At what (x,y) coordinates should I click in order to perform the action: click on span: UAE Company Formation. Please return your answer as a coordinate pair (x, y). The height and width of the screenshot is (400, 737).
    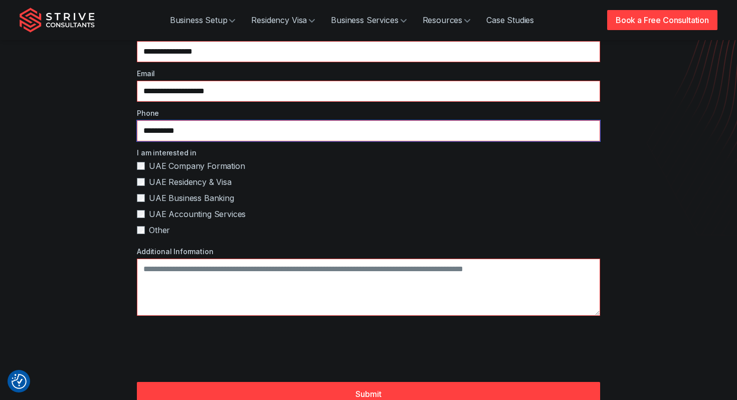
    Looking at the image, I should click on (197, 166).